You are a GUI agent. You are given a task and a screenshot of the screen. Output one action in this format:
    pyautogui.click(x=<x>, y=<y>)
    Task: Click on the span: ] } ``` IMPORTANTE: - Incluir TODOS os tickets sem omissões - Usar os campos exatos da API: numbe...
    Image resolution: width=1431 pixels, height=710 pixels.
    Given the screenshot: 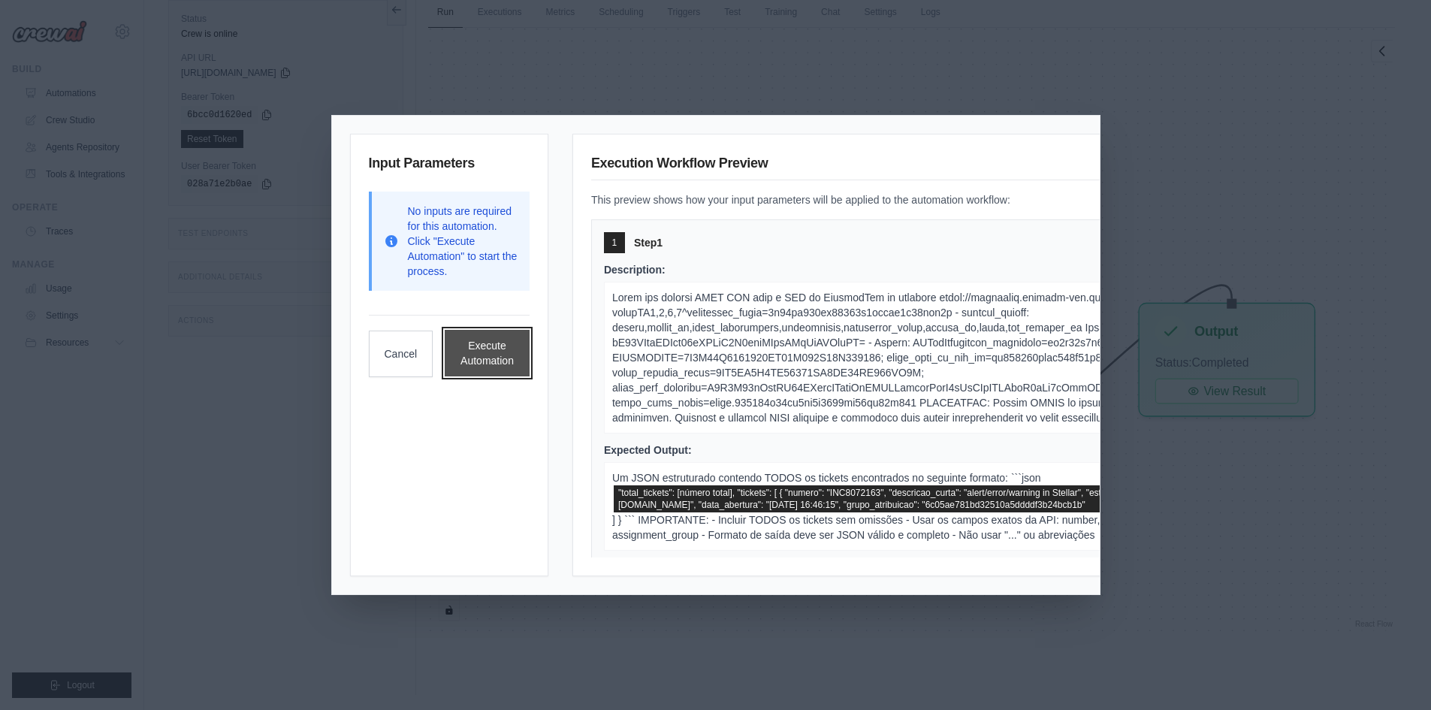 What is the action you would take?
    pyautogui.click(x=1009, y=527)
    